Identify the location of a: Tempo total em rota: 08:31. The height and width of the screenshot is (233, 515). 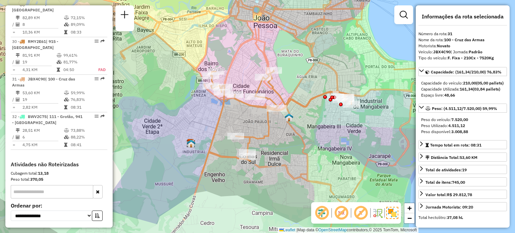
(462, 144).